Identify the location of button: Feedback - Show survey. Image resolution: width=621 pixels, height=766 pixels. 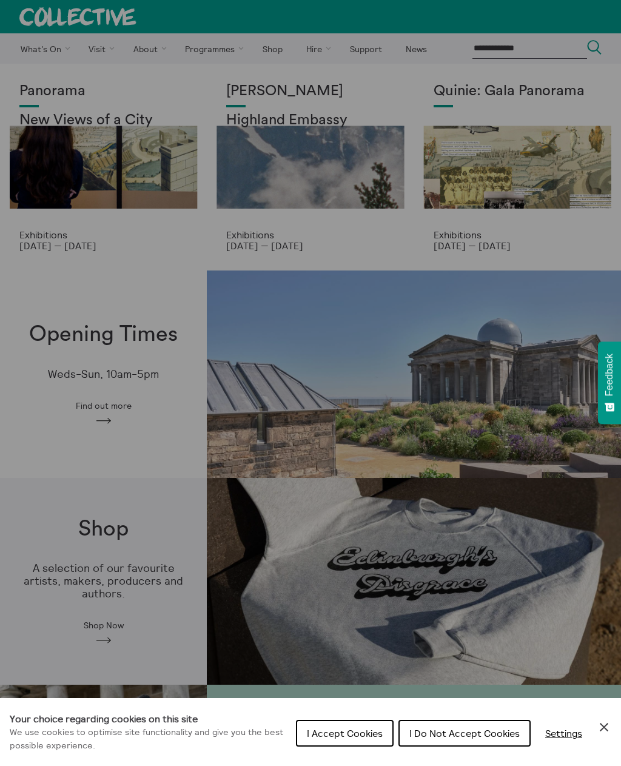
(610, 383).